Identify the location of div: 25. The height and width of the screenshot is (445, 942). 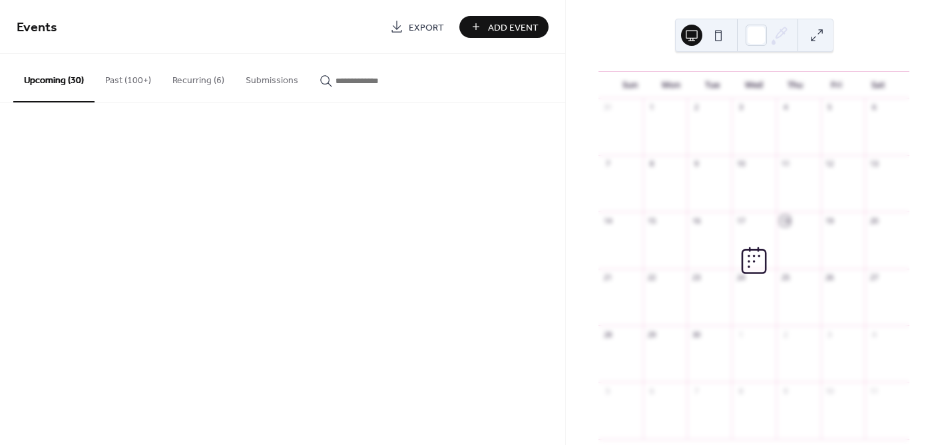
(785, 278).